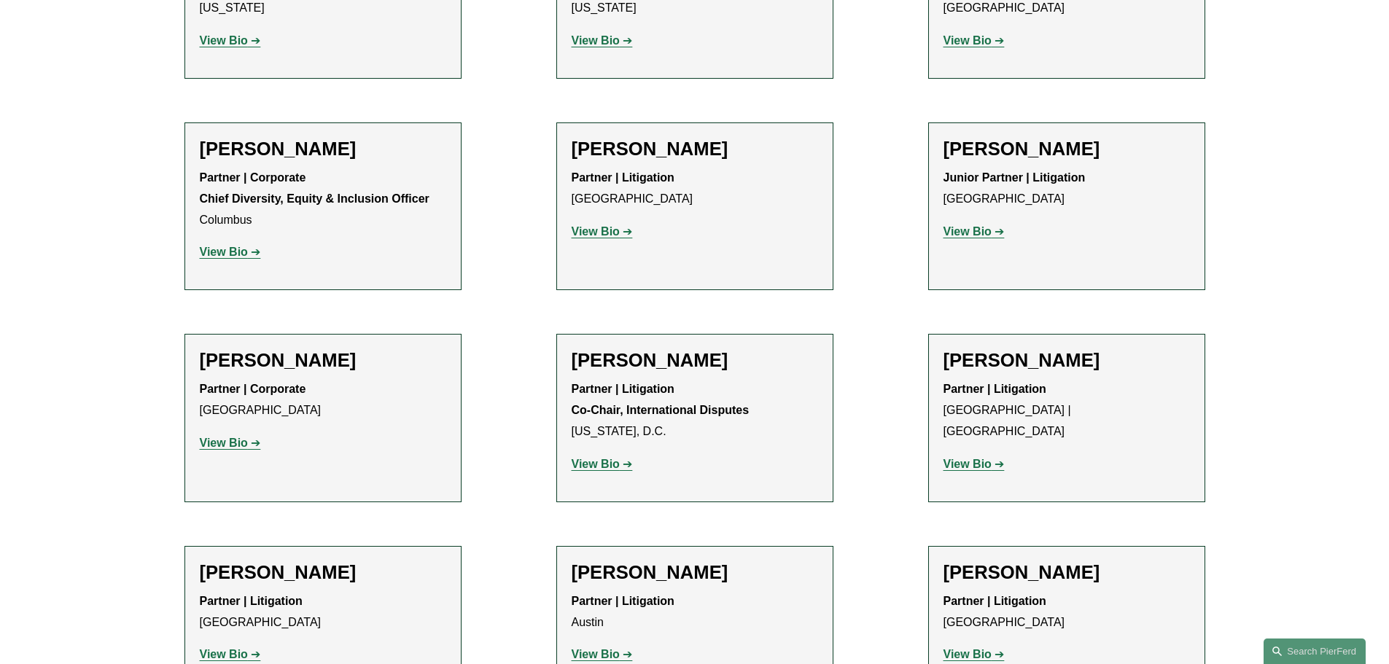 This screenshot has height=664, width=1389. What do you see at coordinates (253, 389) in the screenshot?
I see `strong: Partner | Corporate` at bounding box center [253, 389].